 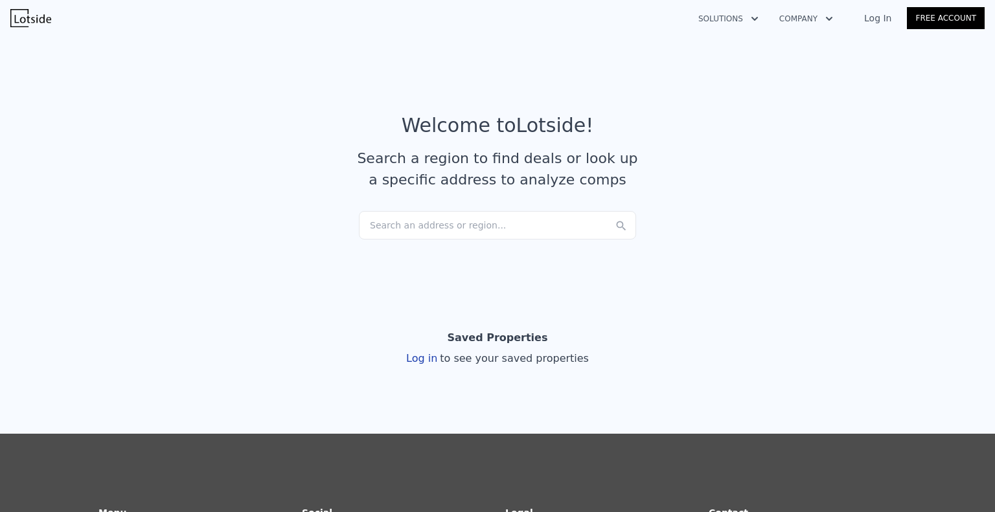 What do you see at coordinates (877, 18) in the screenshot?
I see `a: Log In` at bounding box center [877, 18].